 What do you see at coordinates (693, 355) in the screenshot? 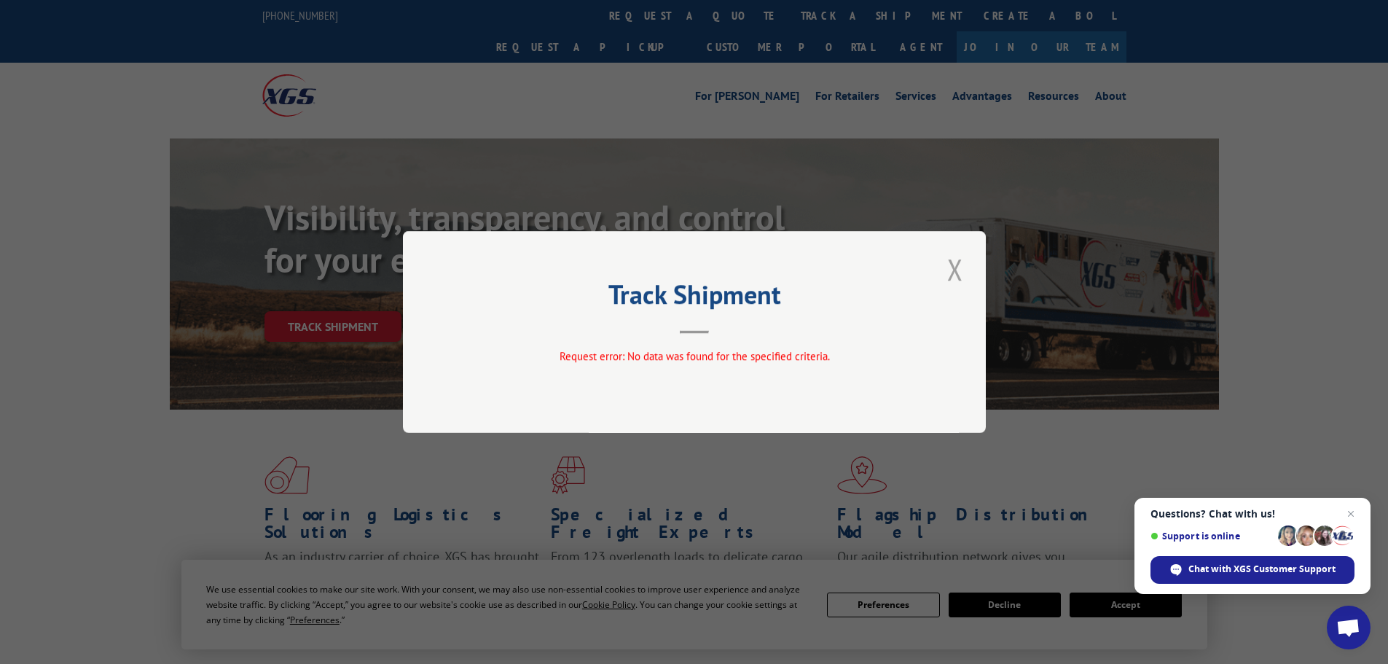
I see `span: Request error: No data was found for the specified criteria.` at bounding box center [693, 355].